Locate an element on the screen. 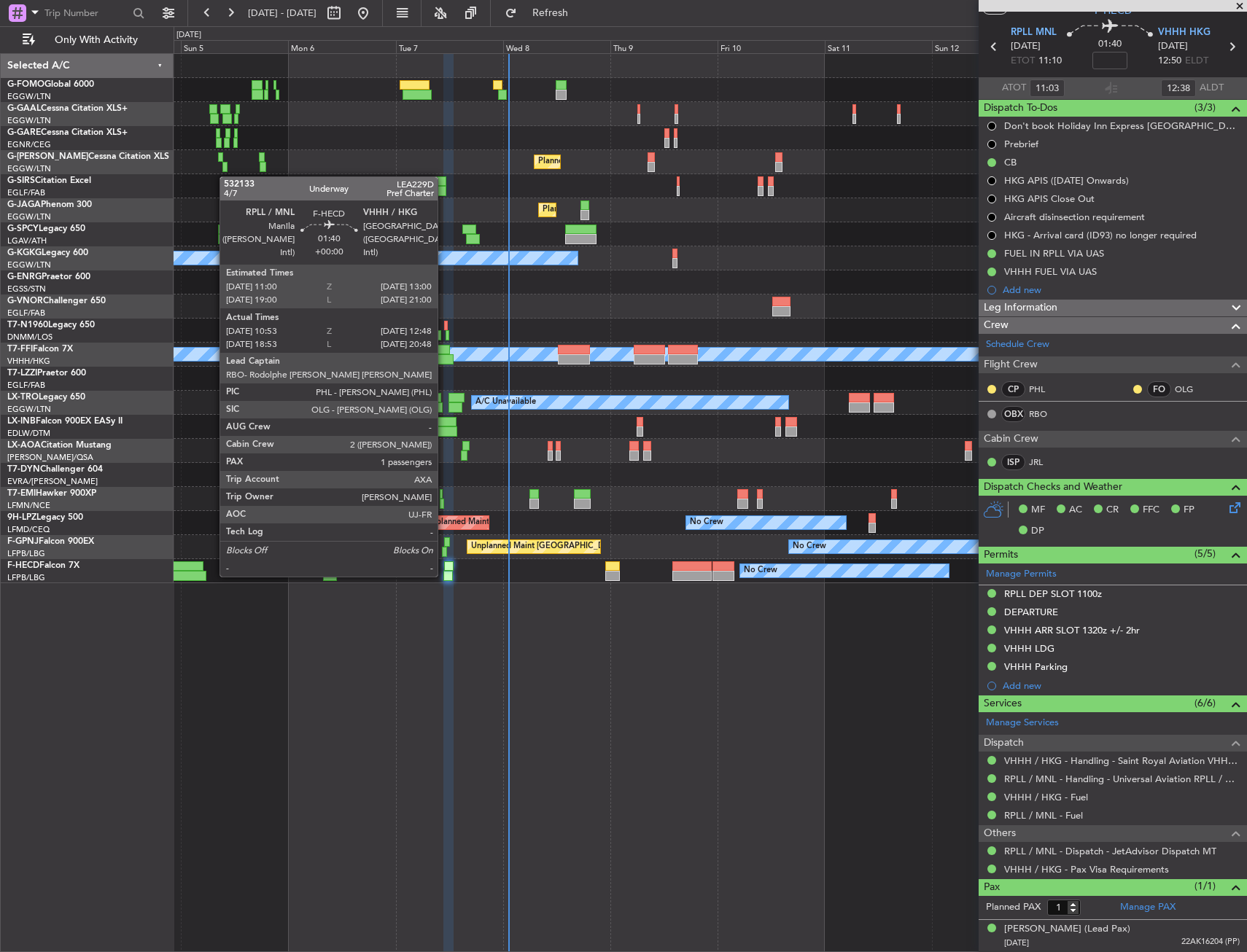 This screenshot has width=1247, height=952. span: G-GAAL is located at coordinates (24, 109).